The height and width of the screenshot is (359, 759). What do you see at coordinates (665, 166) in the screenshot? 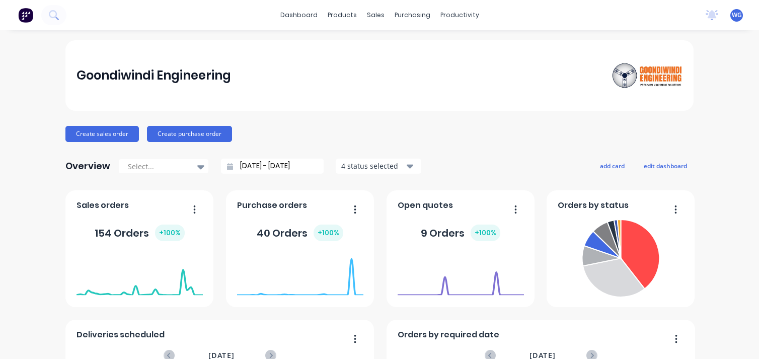
I see `button: edit dashboard` at bounding box center [665, 166].